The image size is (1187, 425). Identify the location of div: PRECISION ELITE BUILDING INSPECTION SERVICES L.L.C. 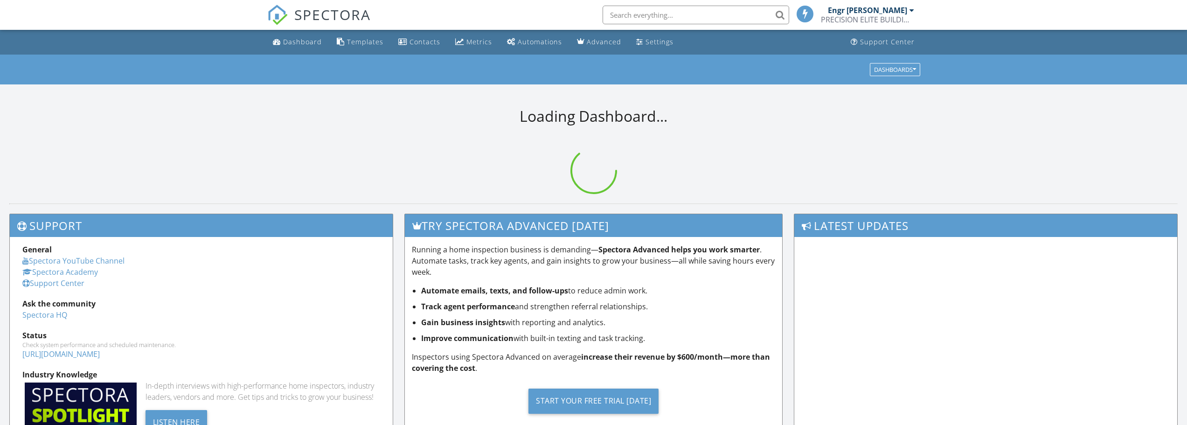
(868, 20).